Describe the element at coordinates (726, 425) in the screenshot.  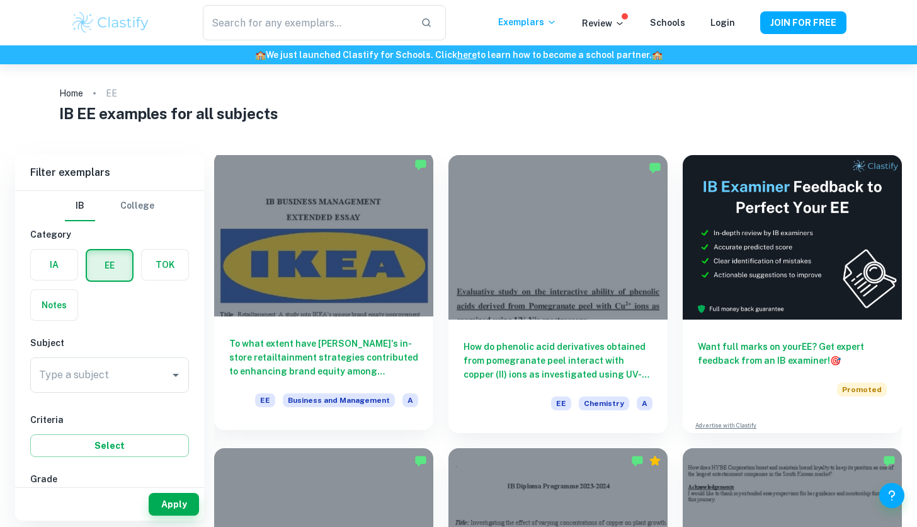
I see `a: Advertise with Clastify` at that location.